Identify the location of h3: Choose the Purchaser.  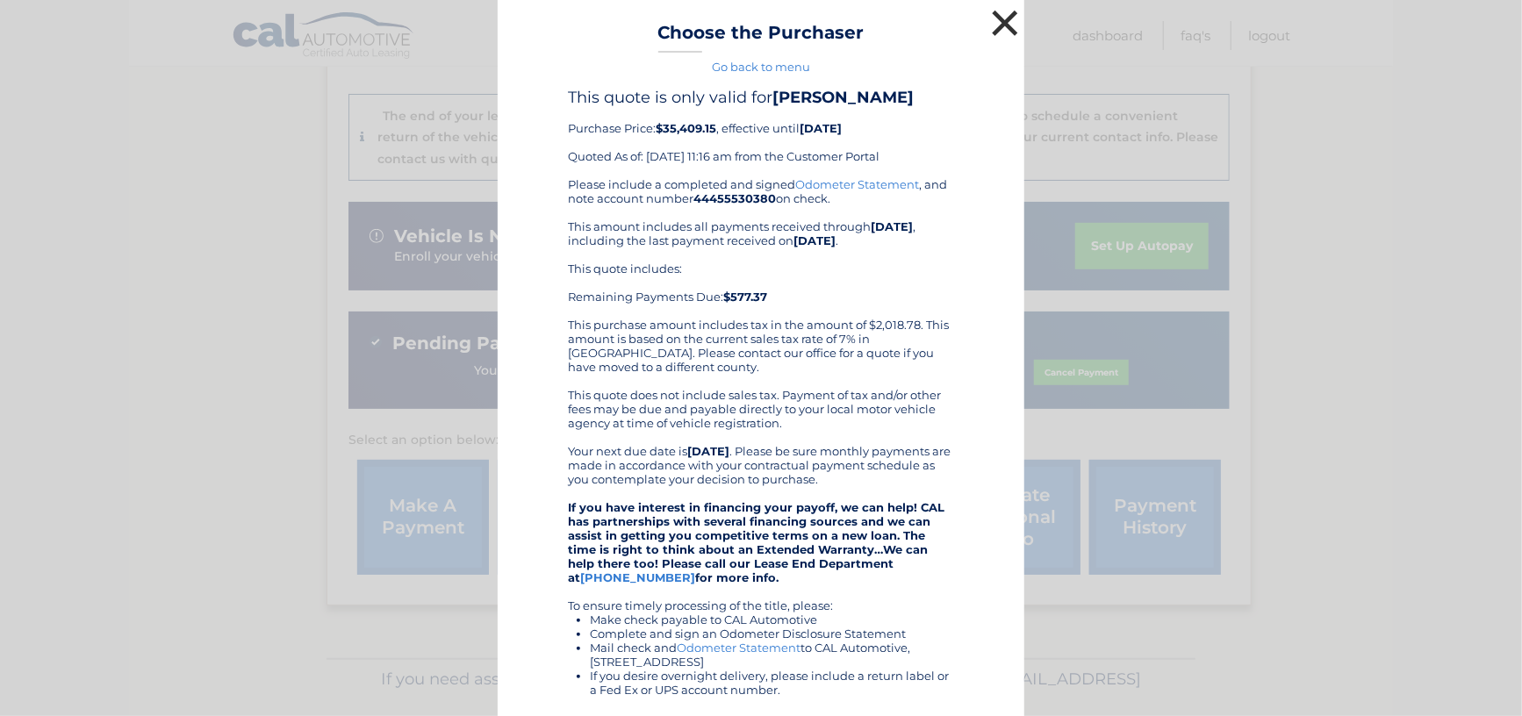
(761, 37).